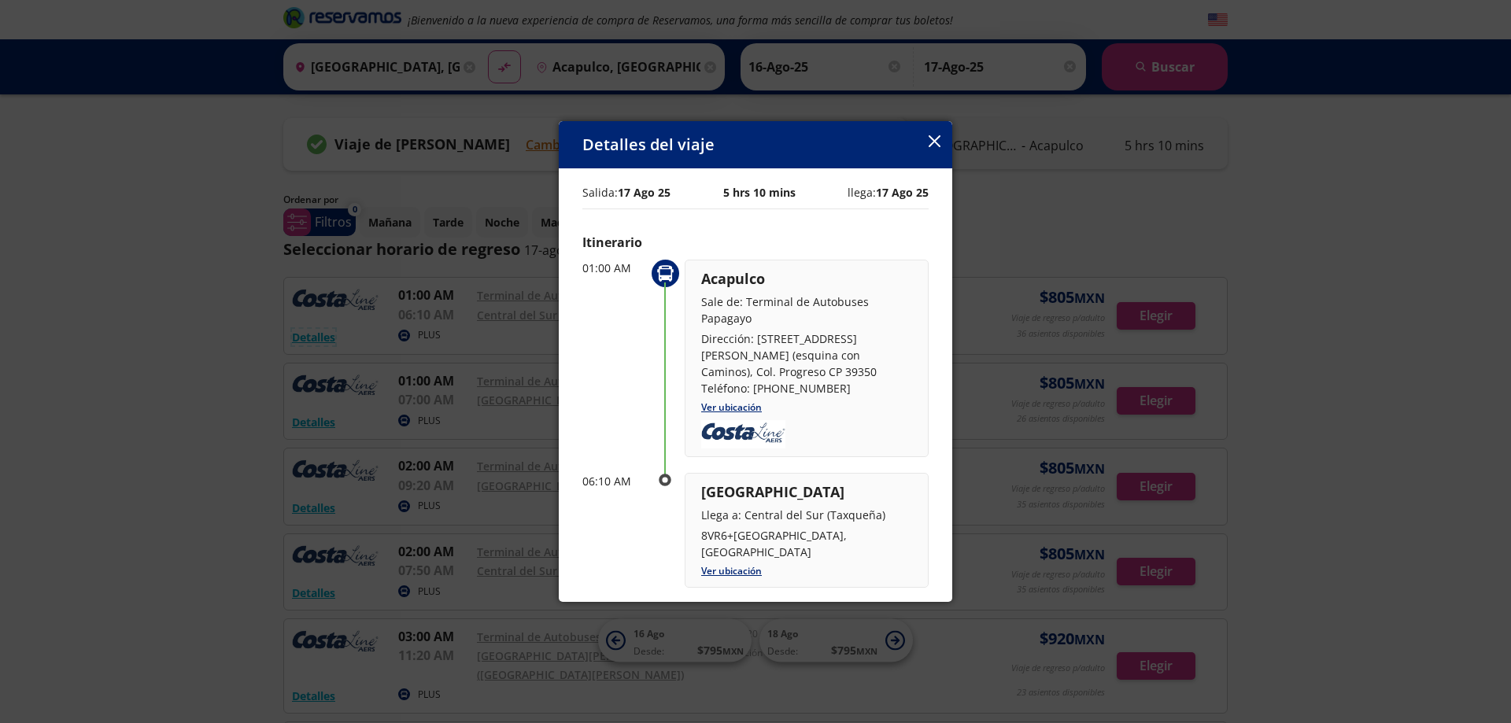  I want to click on p: 06:10 AM, so click(614, 481).